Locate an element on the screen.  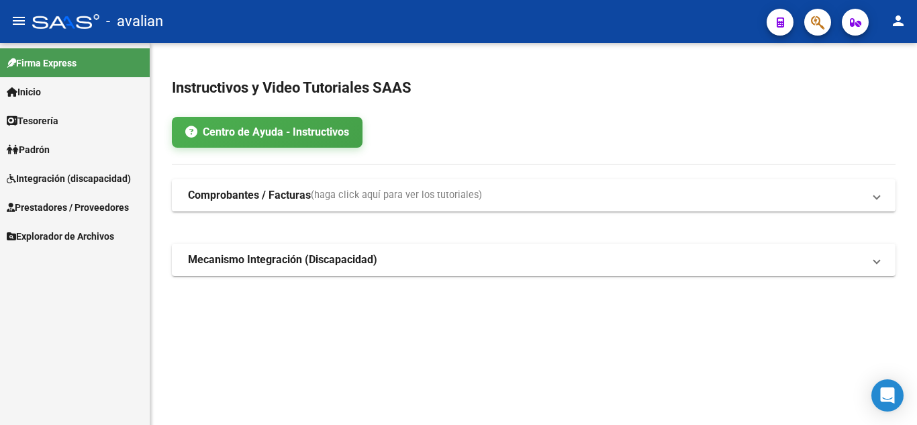
strong: Comprobantes / Facturas is located at coordinates (249, 195).